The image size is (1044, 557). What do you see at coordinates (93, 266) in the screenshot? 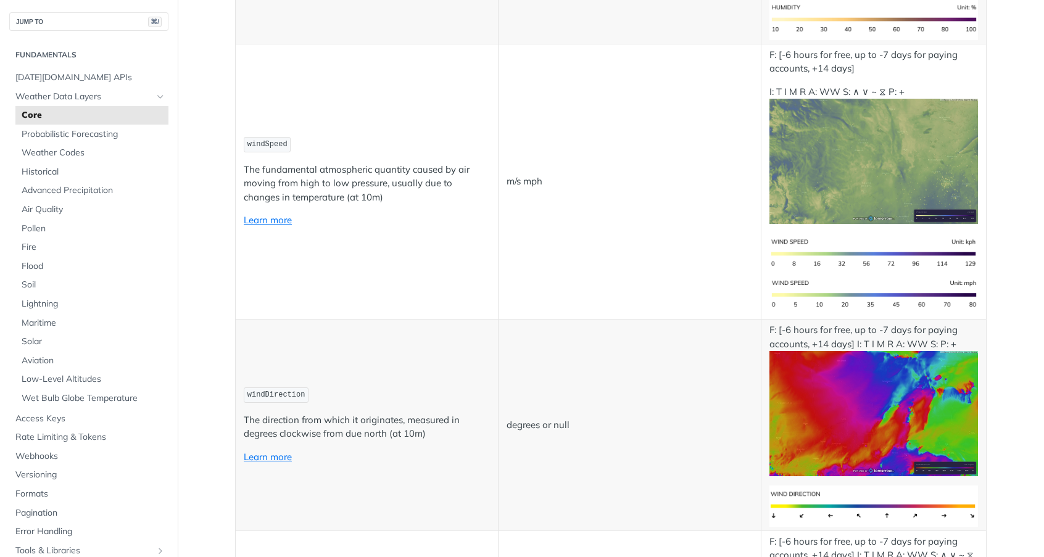
I see `span: Flood` at bounding box center [93, 266].